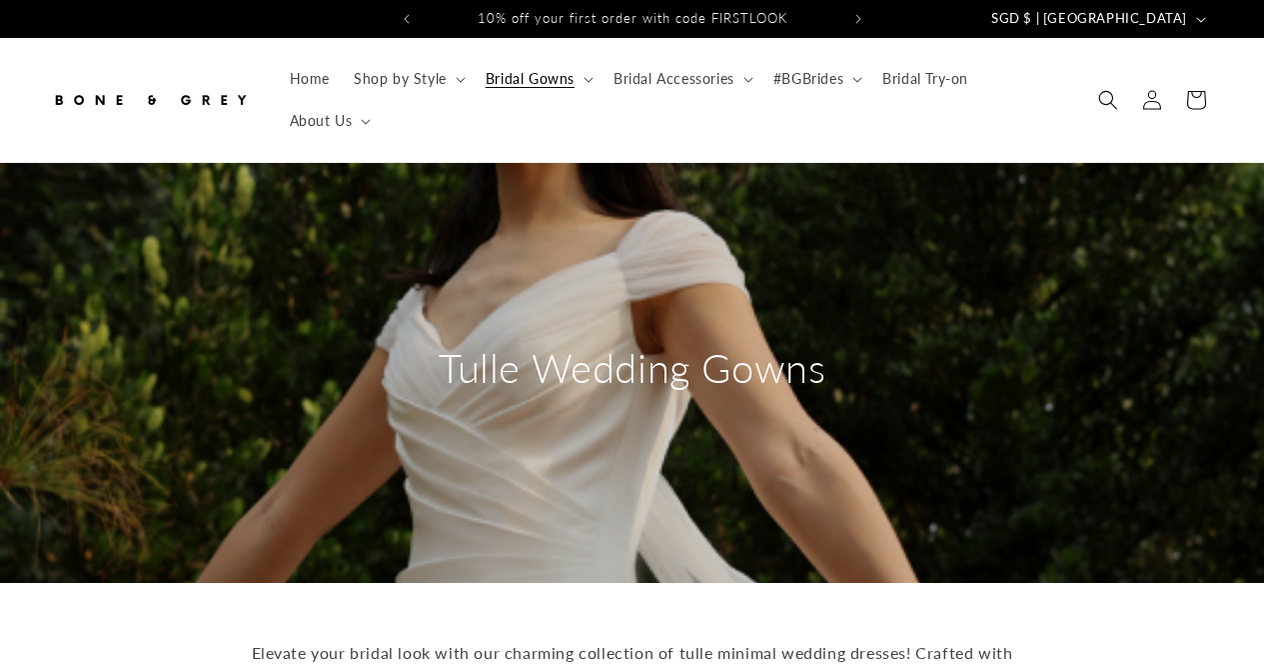 This screenshot has width=1264, height=665. Describe the element at coordinates (310, 79) in the screenshot. I see `a: Home` at that location.